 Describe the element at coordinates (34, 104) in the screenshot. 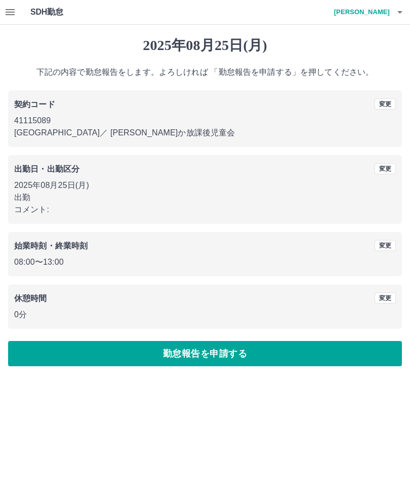

I see `b: 契約コード` at that location.